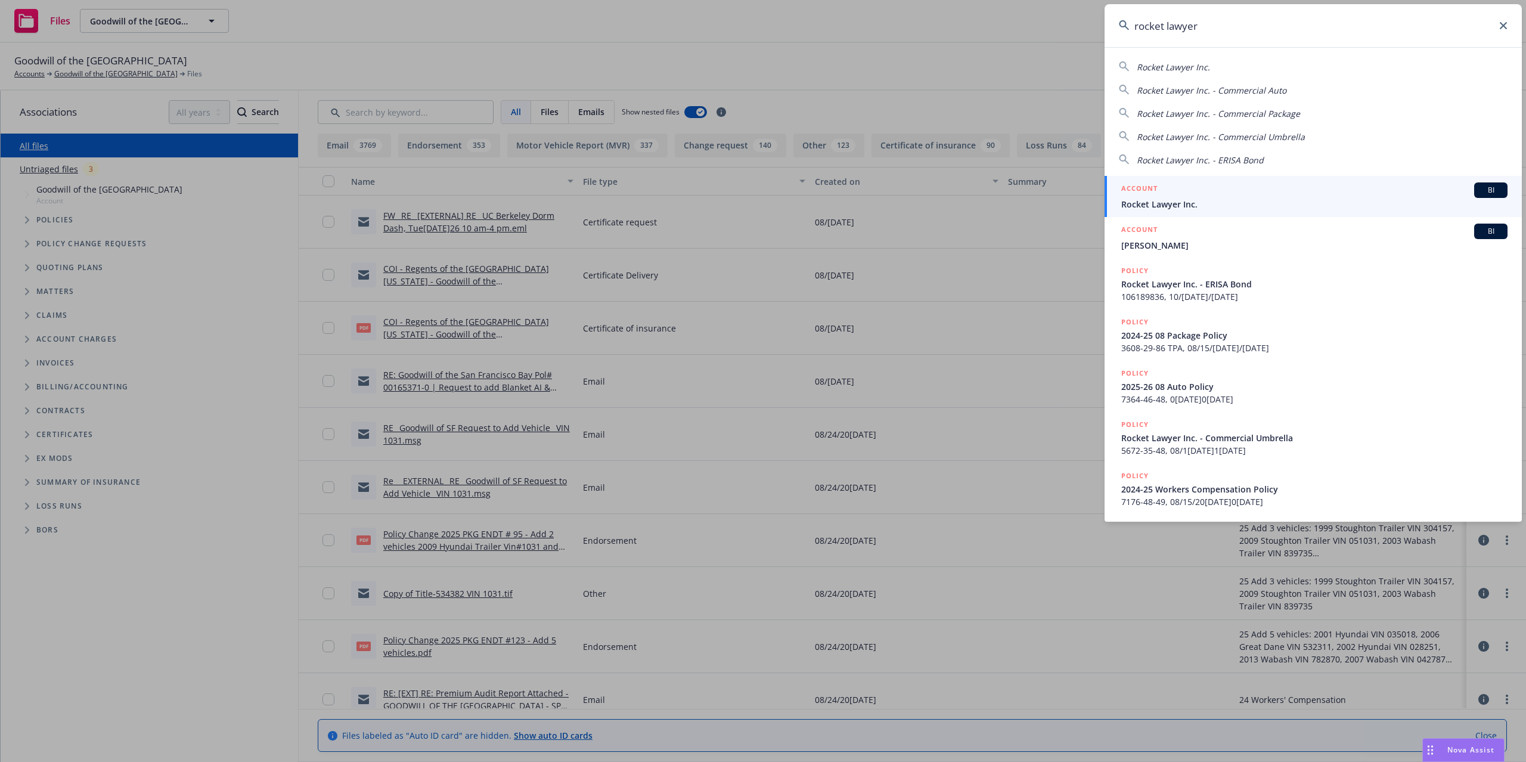 This screenshot has width=1526, height=762. What do you see at coordinates (1464, 750) in the screenshot?
I see `button: Nova Assist` at bounding box center [1464, 750].